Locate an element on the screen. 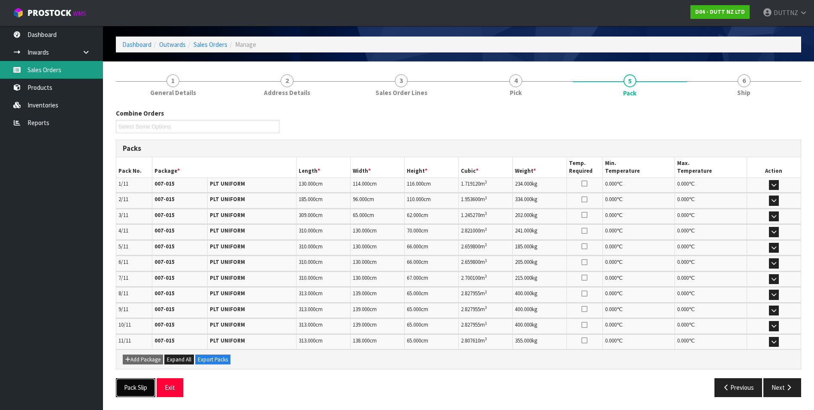 Image resolution: width=814 pixels, height=410 pixels. span: 2/11 is located at coordinates (123, 199).